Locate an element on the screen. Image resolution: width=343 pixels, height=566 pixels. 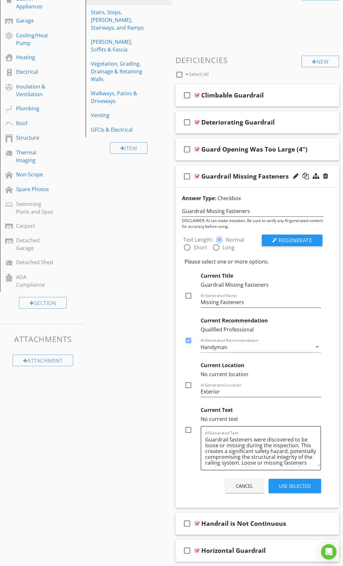
div: Cancel is located at coordinates (244, 486).